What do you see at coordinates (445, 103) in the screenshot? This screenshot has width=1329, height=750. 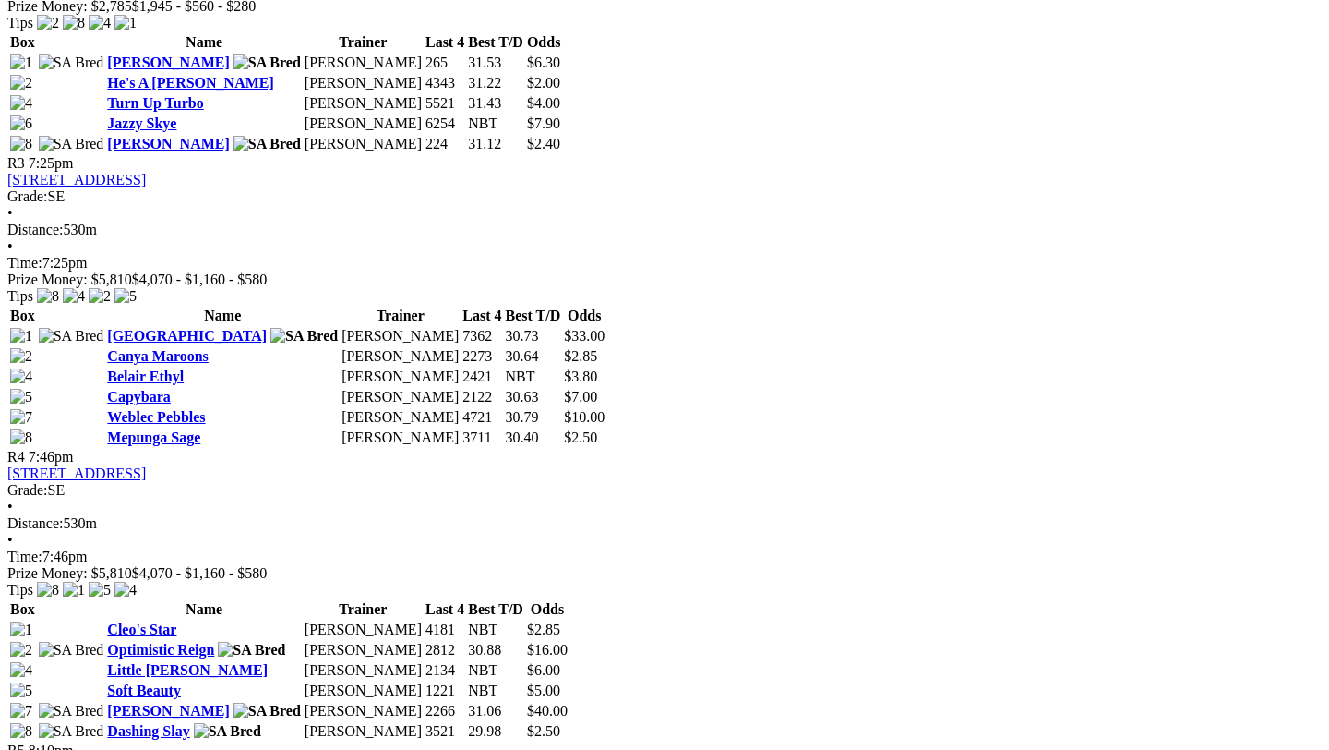 I see `td: 5521` at bounding box center [445, 103].